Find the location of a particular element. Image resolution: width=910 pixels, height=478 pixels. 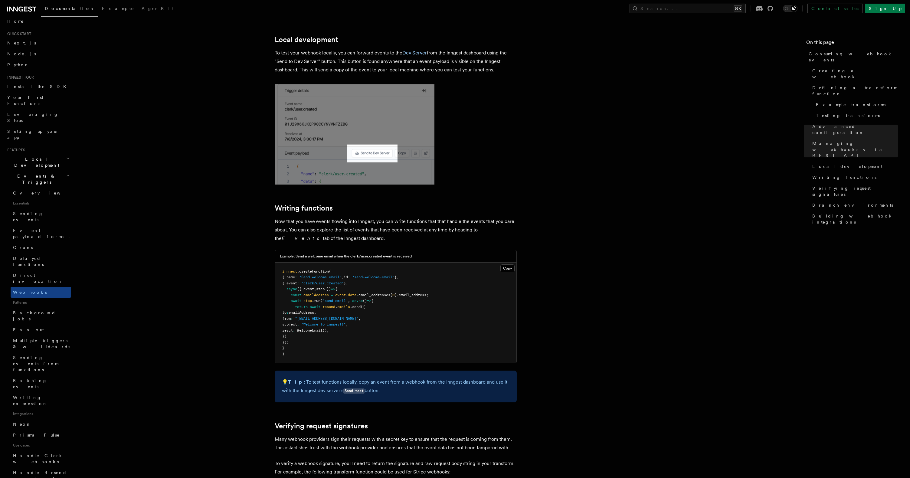

a: Examples is located at coordinates (118, 9).